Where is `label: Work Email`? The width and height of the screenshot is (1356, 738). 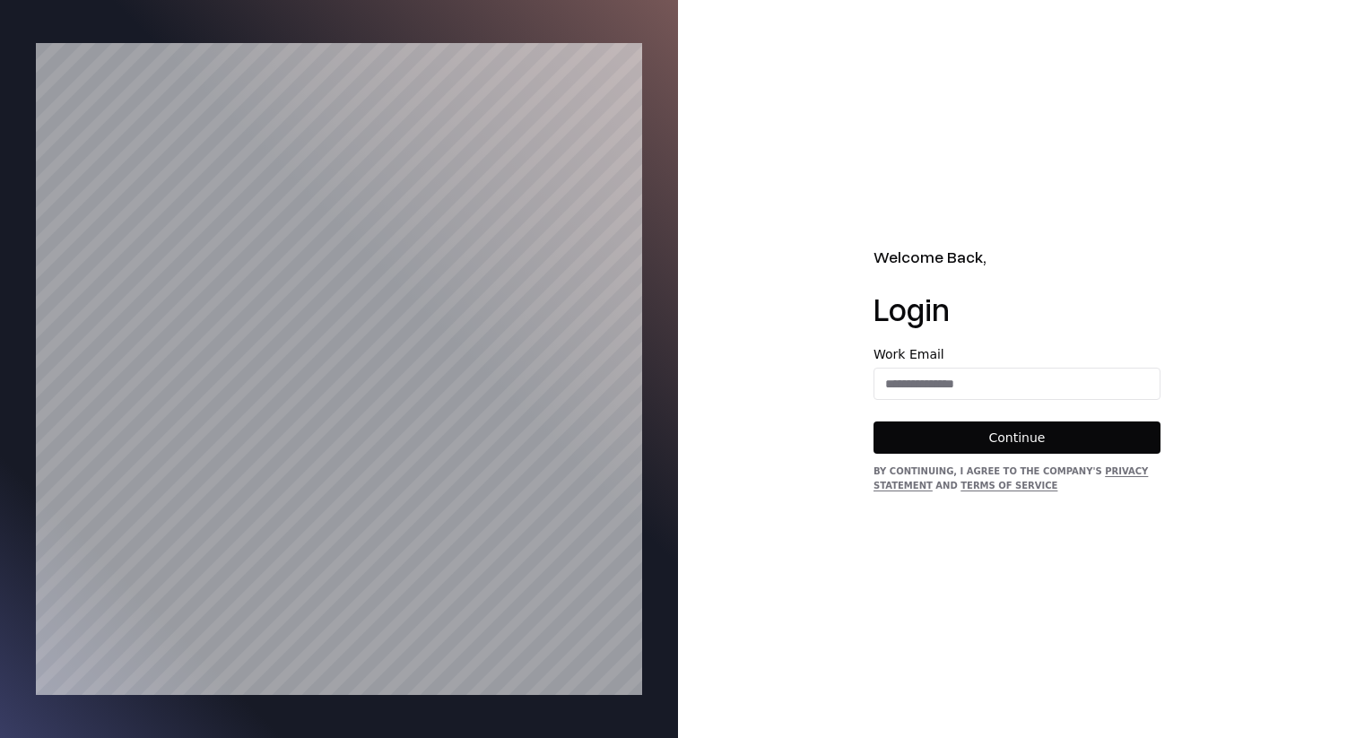 label: Work Email is located at coordinates (1017, 354).